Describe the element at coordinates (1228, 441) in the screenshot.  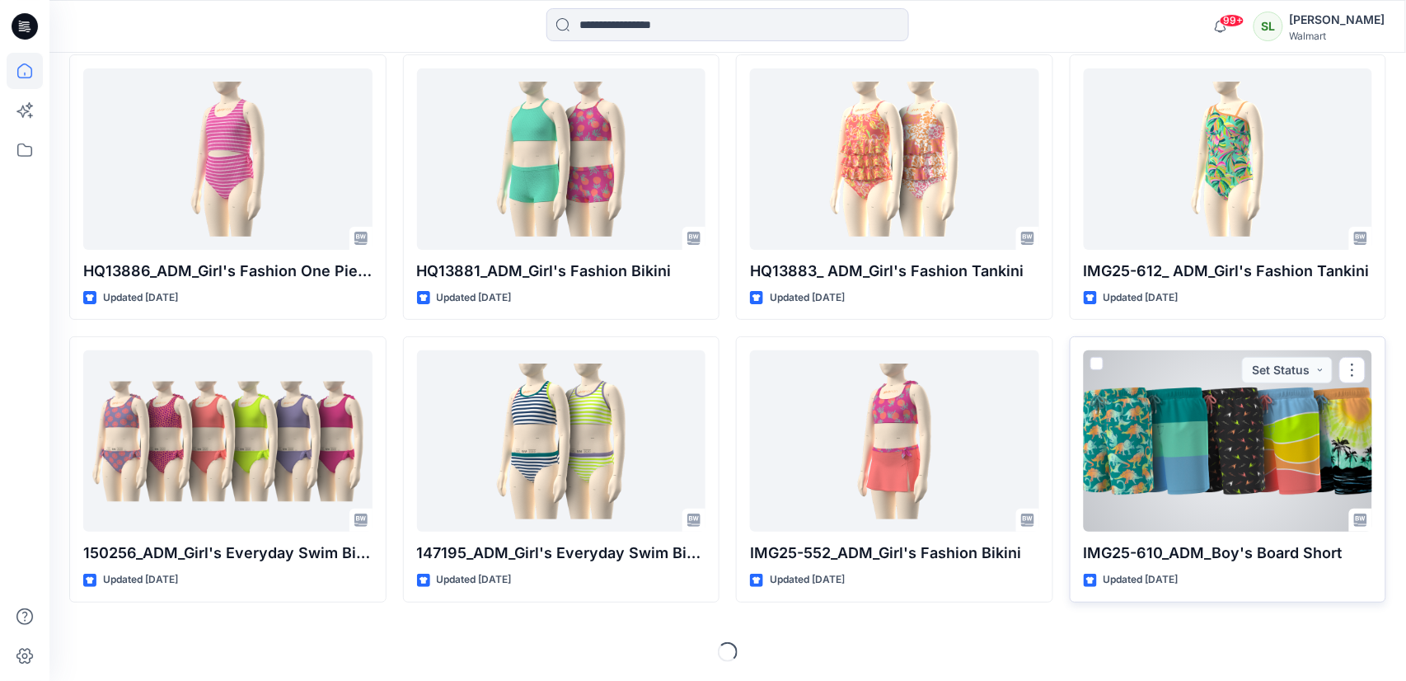
I see `a: IMG25-610_ADM_Boy's Board Short` at that location.